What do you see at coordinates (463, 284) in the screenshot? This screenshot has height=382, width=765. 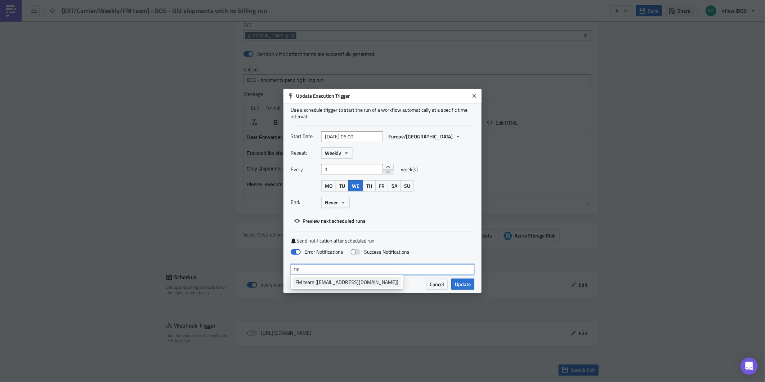 I see `span: Update` at bounding box center [463, 284].